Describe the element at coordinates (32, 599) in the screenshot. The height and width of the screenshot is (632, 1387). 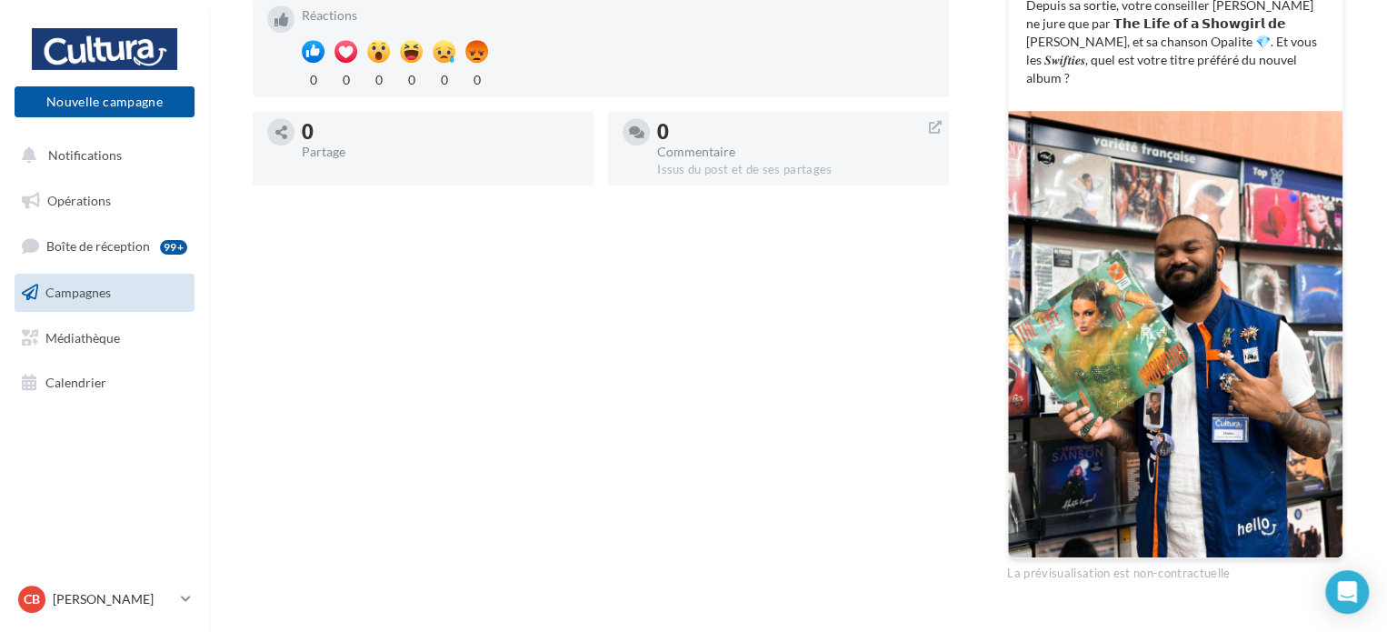
I see `span: CB` at that location.